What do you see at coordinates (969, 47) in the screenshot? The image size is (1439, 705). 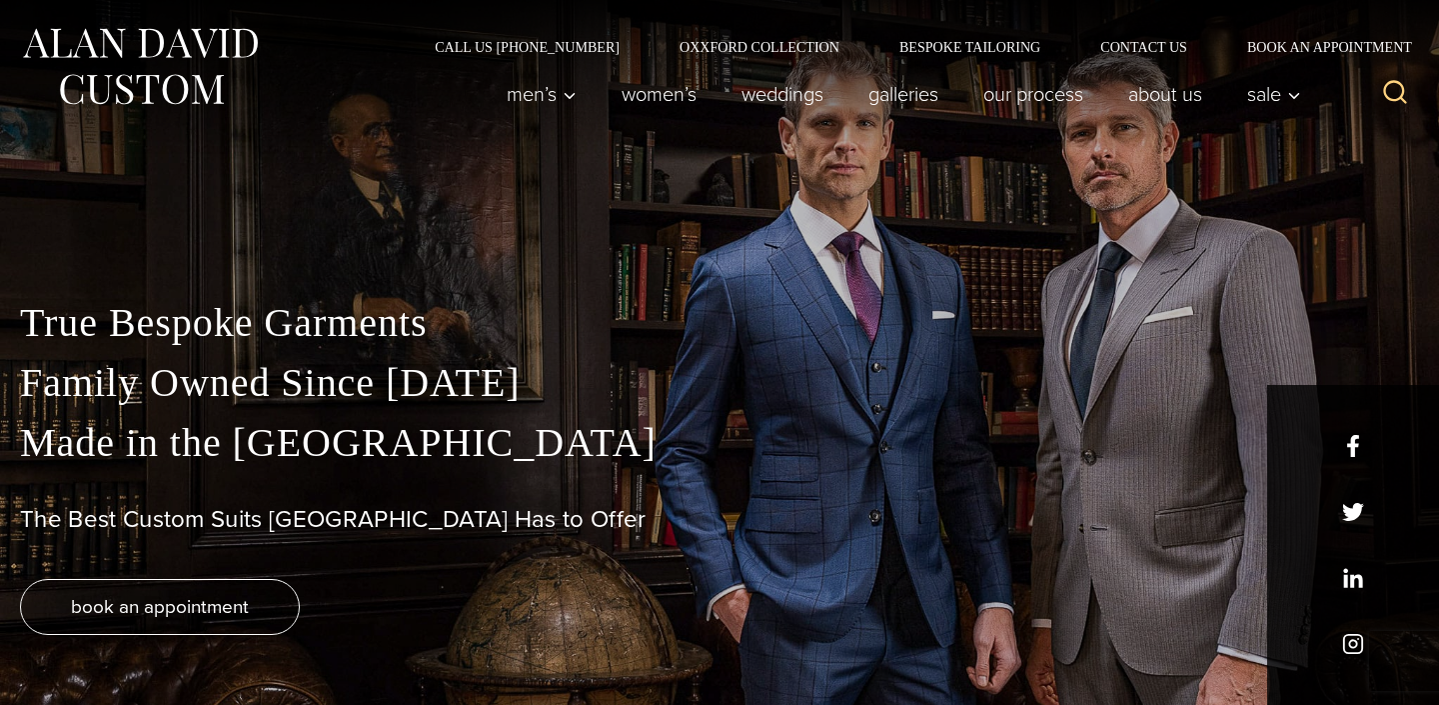 I see `a: Bespoke Tailoring` at bounding box center [969, 47].